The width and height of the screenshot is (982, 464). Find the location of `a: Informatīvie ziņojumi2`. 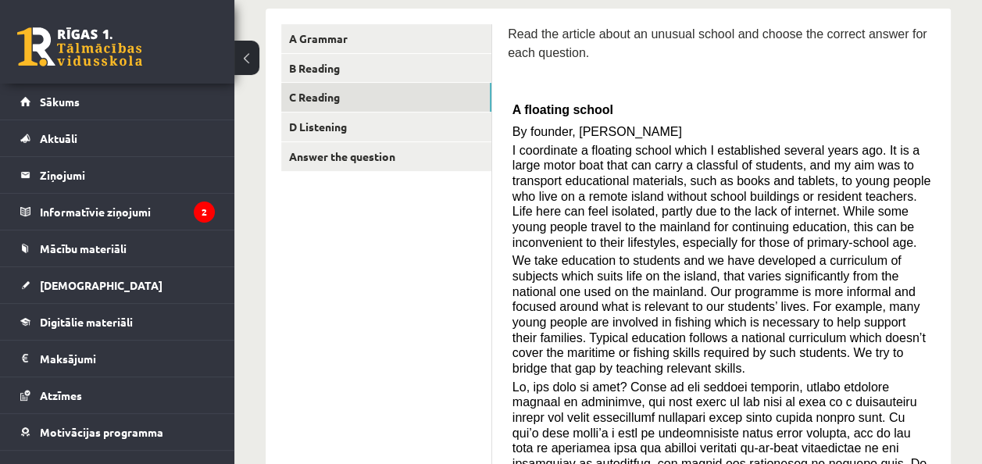

a: Informatīvie ziņojumi2 is located at coordinates (117, 212).